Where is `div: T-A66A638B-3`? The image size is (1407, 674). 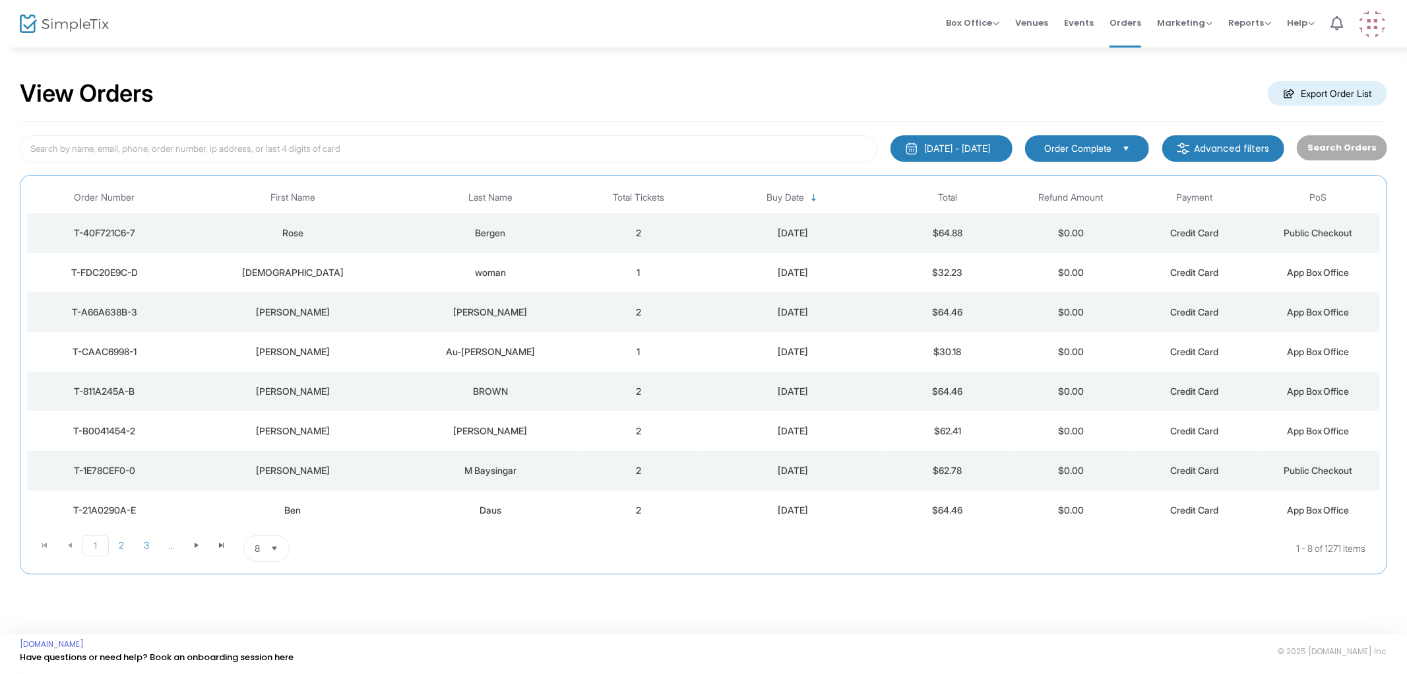 div: T-A66A638B-3 is located at coordinates (104, 312).